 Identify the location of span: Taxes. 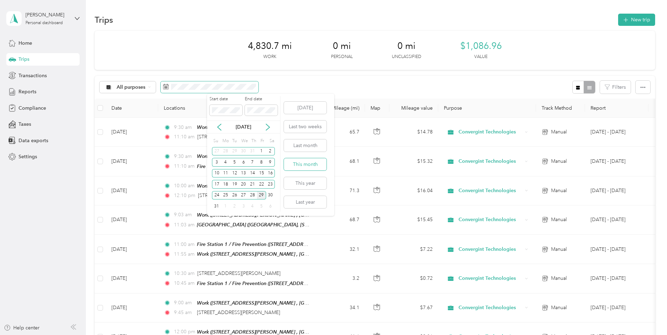
(25, 124).